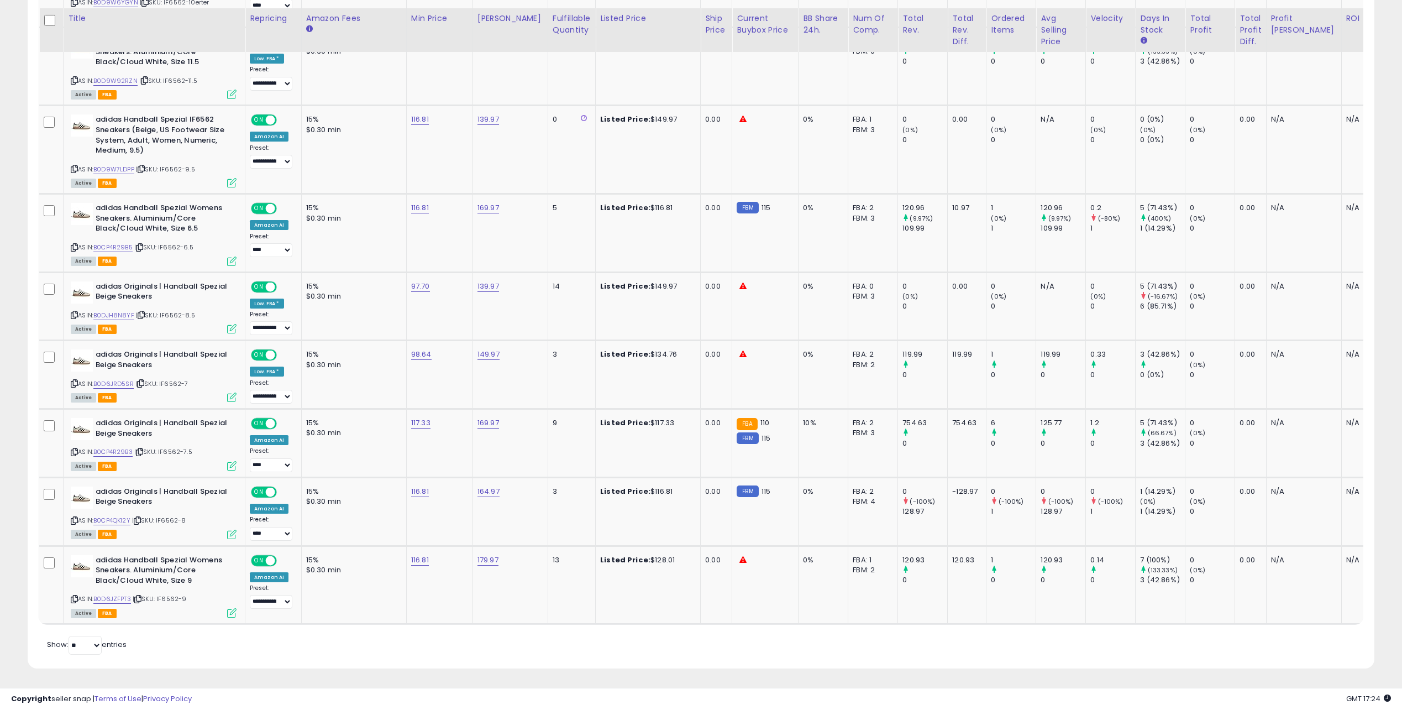  Describe the element at coordinates (1063, 423) in the screenshot. I see `div: 125.77` at that location.